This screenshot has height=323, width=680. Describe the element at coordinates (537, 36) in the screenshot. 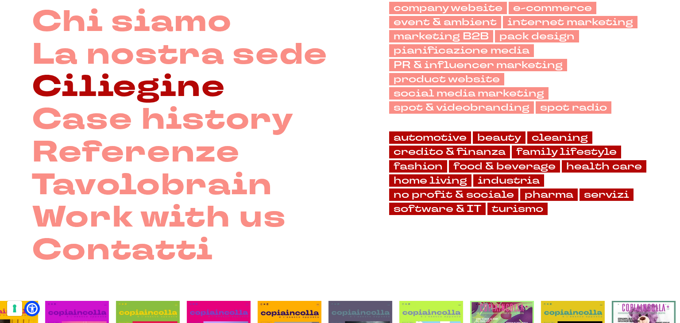

I see `a: pack design` at that location.